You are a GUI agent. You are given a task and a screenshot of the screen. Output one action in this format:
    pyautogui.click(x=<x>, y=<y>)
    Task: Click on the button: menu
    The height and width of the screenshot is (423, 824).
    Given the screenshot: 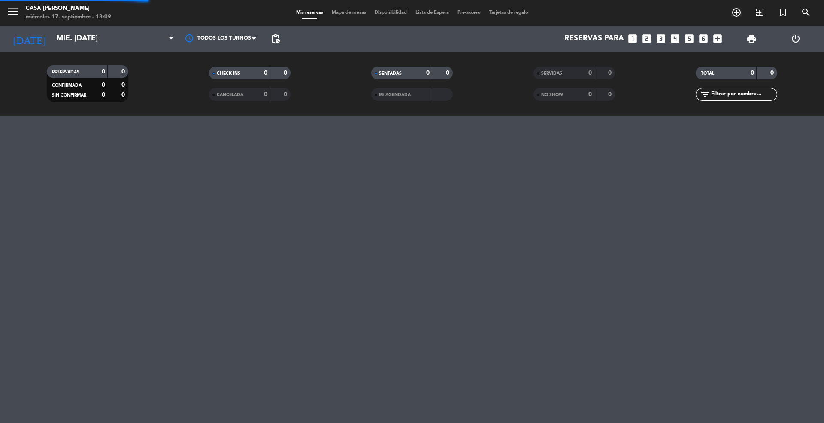 What is the action you would take?
    pyautogui.click(x=13, y=13)
    